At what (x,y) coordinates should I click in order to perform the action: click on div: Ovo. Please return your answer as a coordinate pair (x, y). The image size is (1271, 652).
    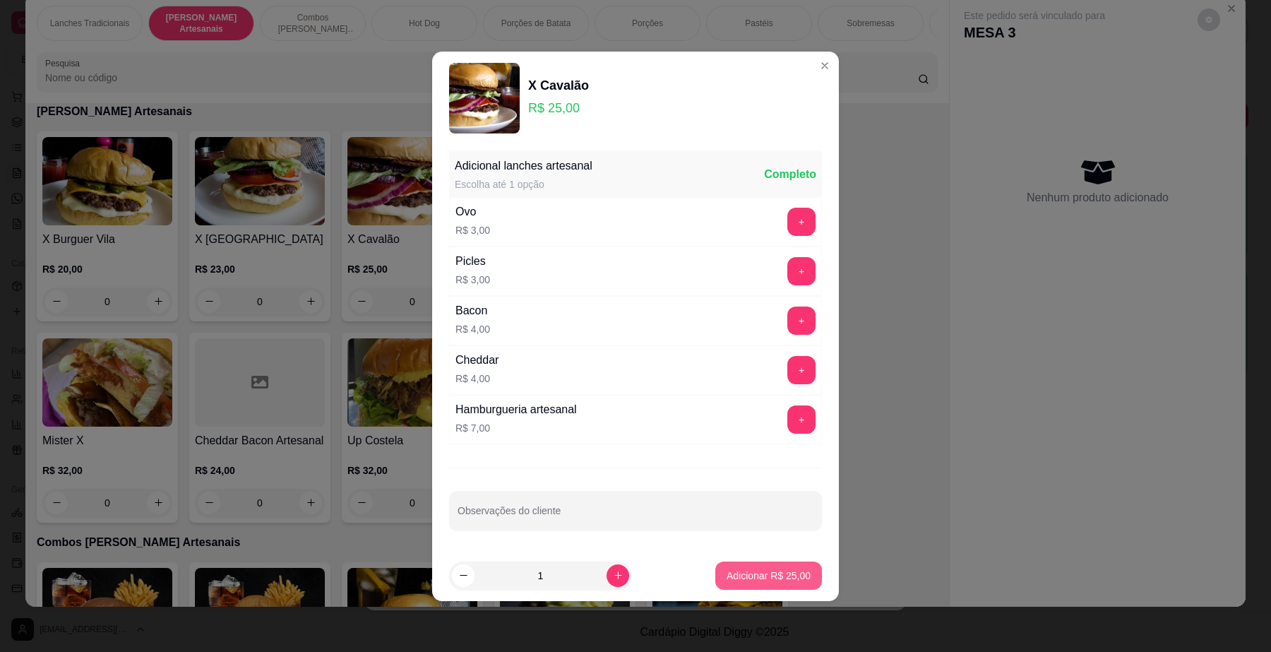
    Looking at the image, I should click on (472, 212).